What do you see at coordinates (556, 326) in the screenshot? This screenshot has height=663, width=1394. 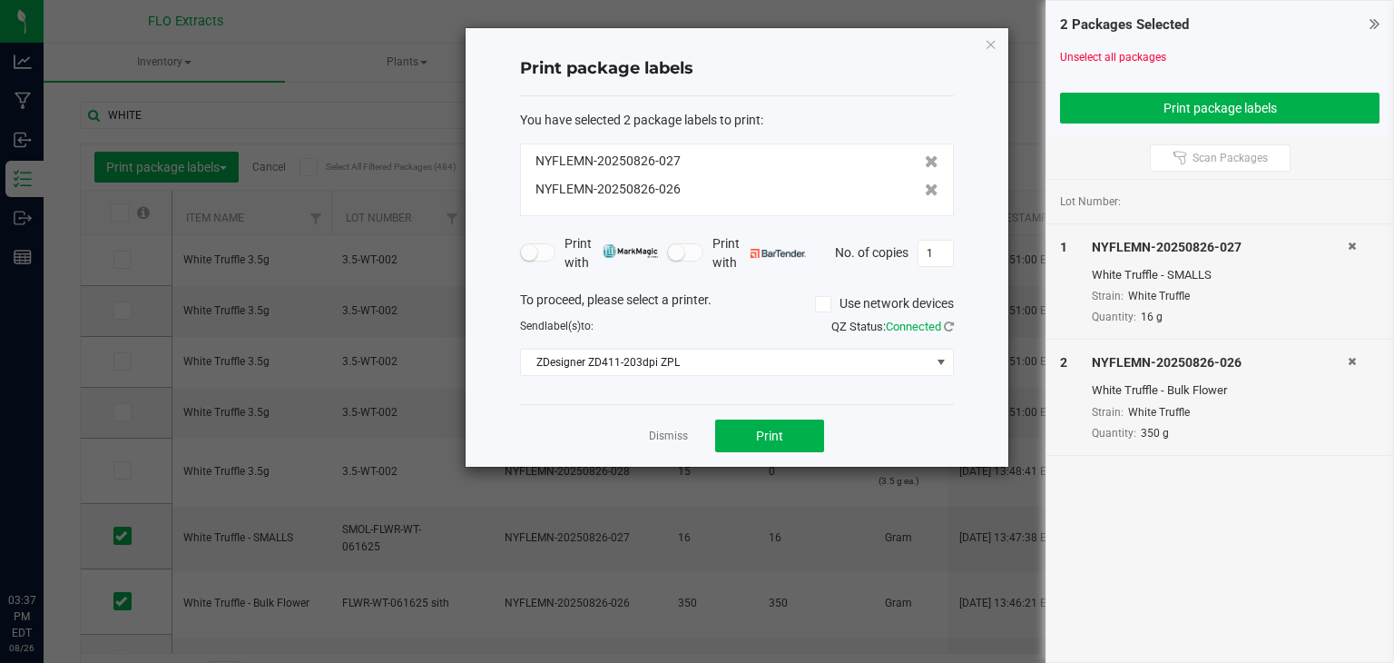 I see `span: Send to:` at bounding box center [556, 326].